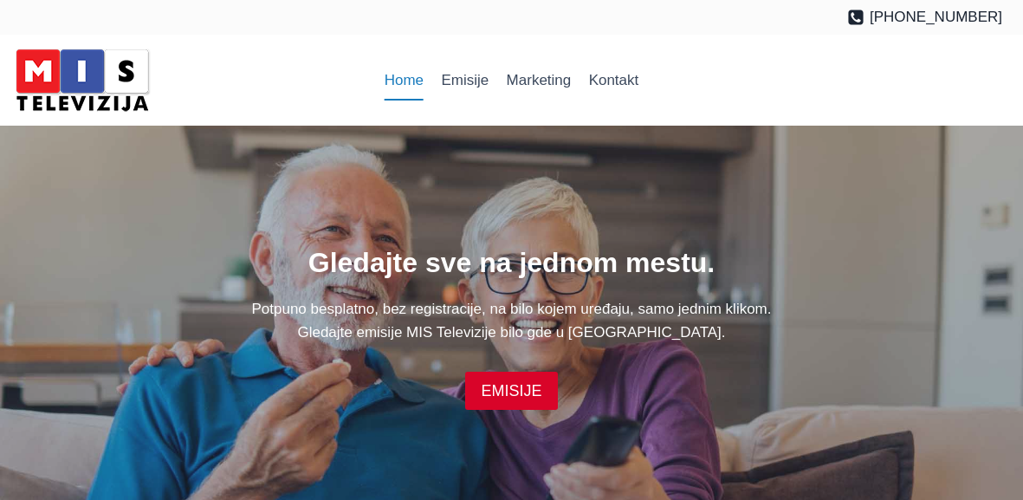 The height and width of the screenshot is (500, 1023). Describe the element at coordinates (511, 262) in the screenshot. I see `h1: Gledajte sve na jednom mestu.` at that location.